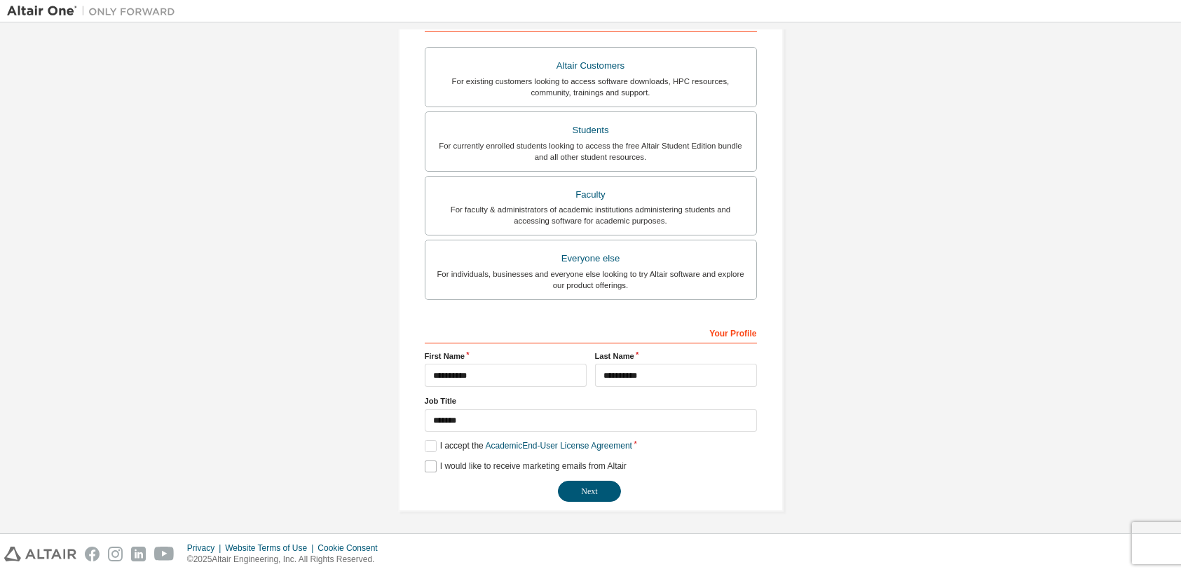  I want to click on img: facebook.svg, so click(92, 554).